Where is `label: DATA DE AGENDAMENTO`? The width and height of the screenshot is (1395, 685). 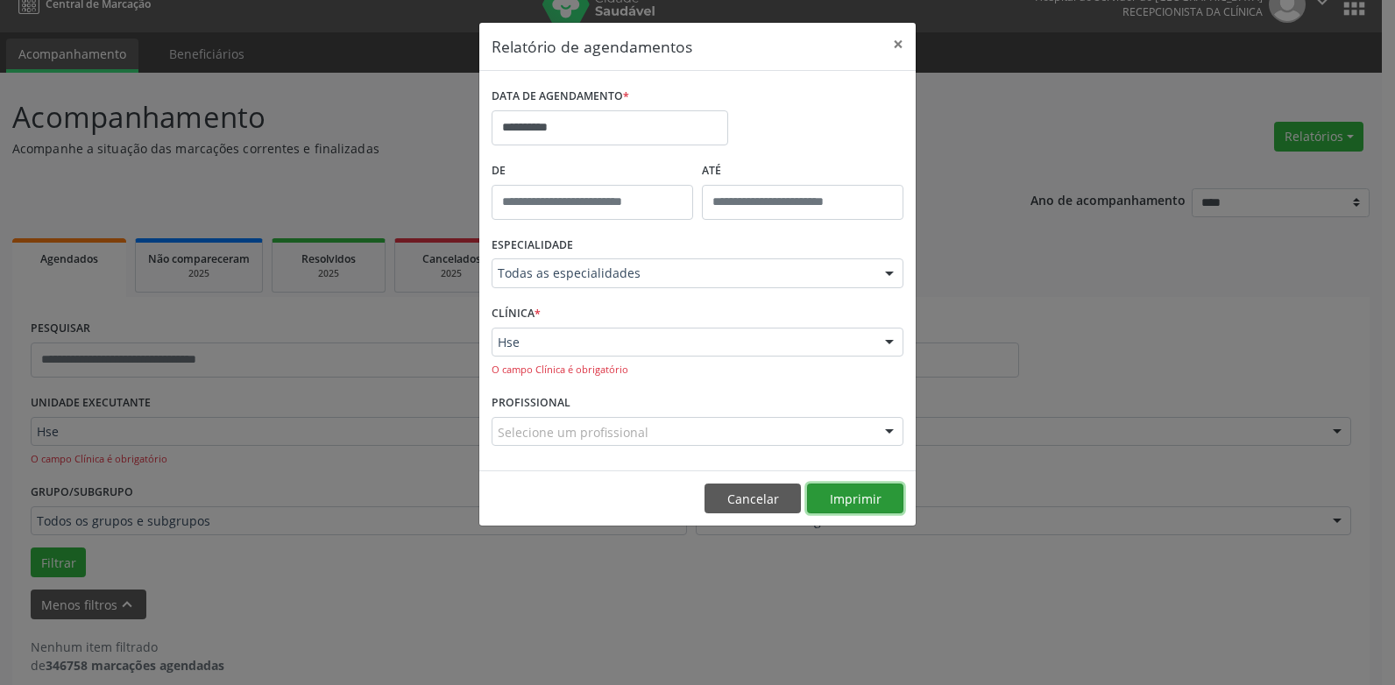 label: DATA DE AGENDAMENTO is located at coordinates (560, 96).